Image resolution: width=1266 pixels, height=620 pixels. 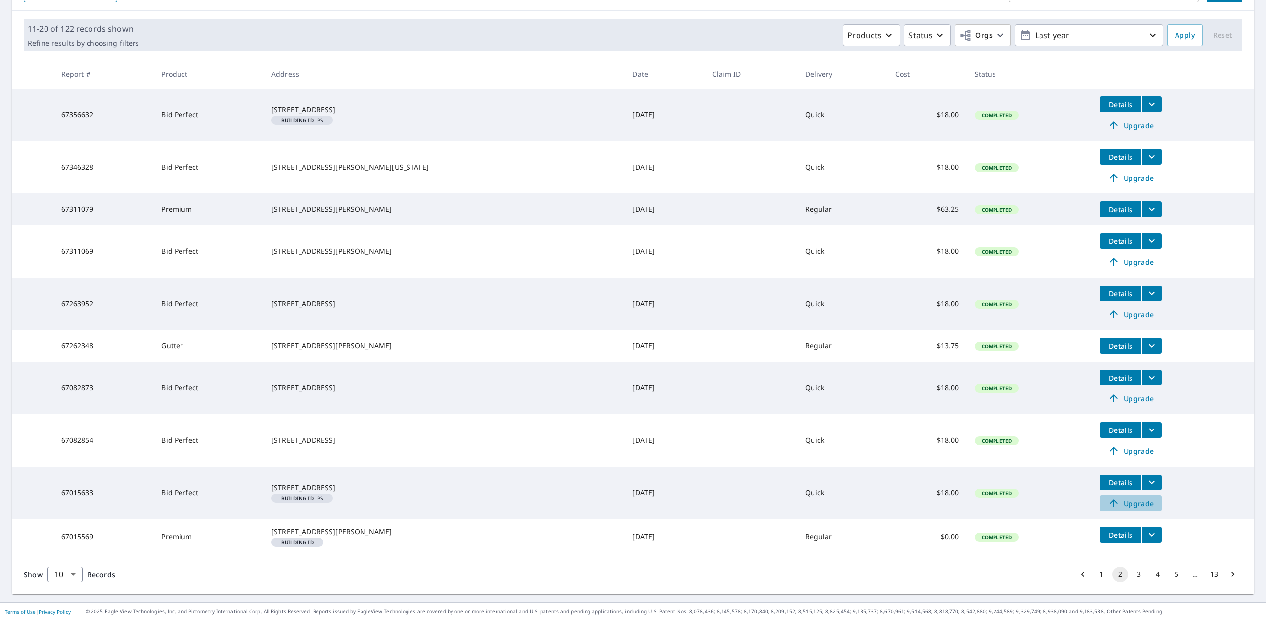 I want to click on button: filesDropdownBtn-67082873, so click(x=1151, y=377).